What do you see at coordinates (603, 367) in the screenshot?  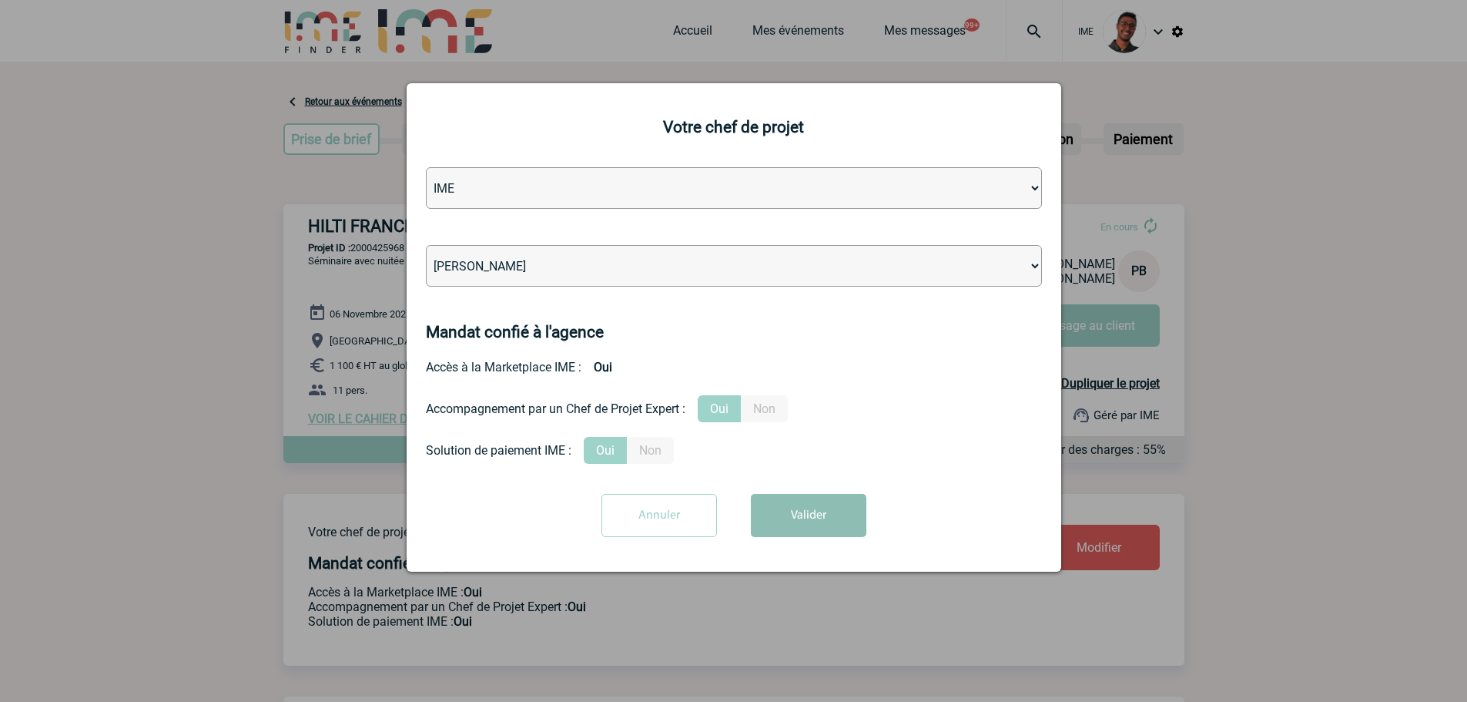 I see `b: Oui` at bounding box center [603, 367].